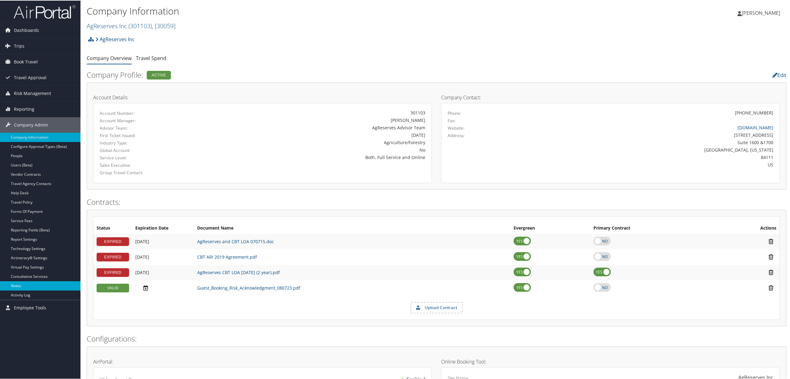 This screenshot has height=379, width=790. Describe the element at coordinates (113, 288) in the screenshot. I see `div: VALID` at that location.